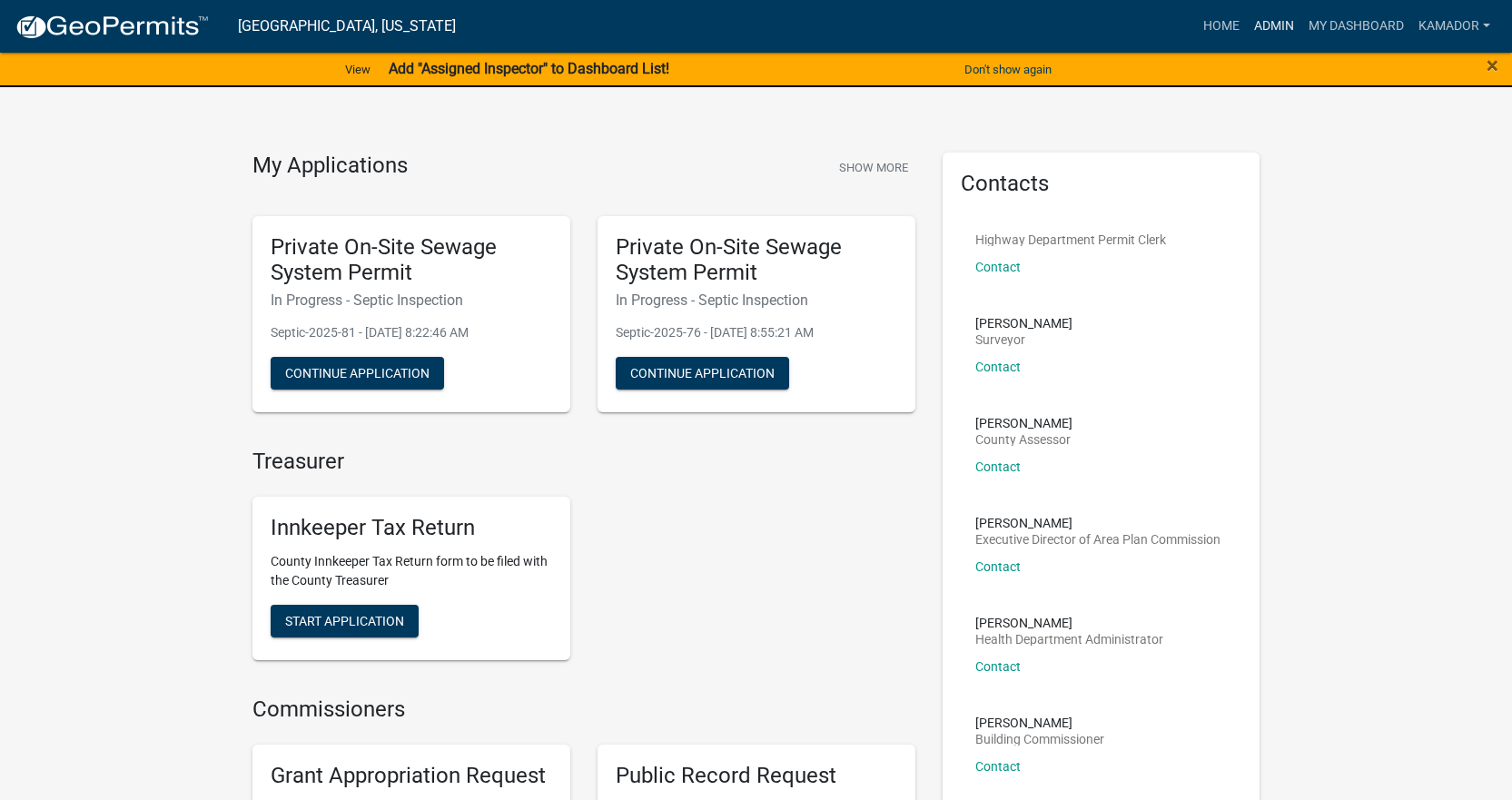 This screenshot has width=1512, height=800. What do you see at coordinates (412, 527) in the screenshot?
I see `h5: Innkeeper Tax Return` at bounding box center [412, 527].